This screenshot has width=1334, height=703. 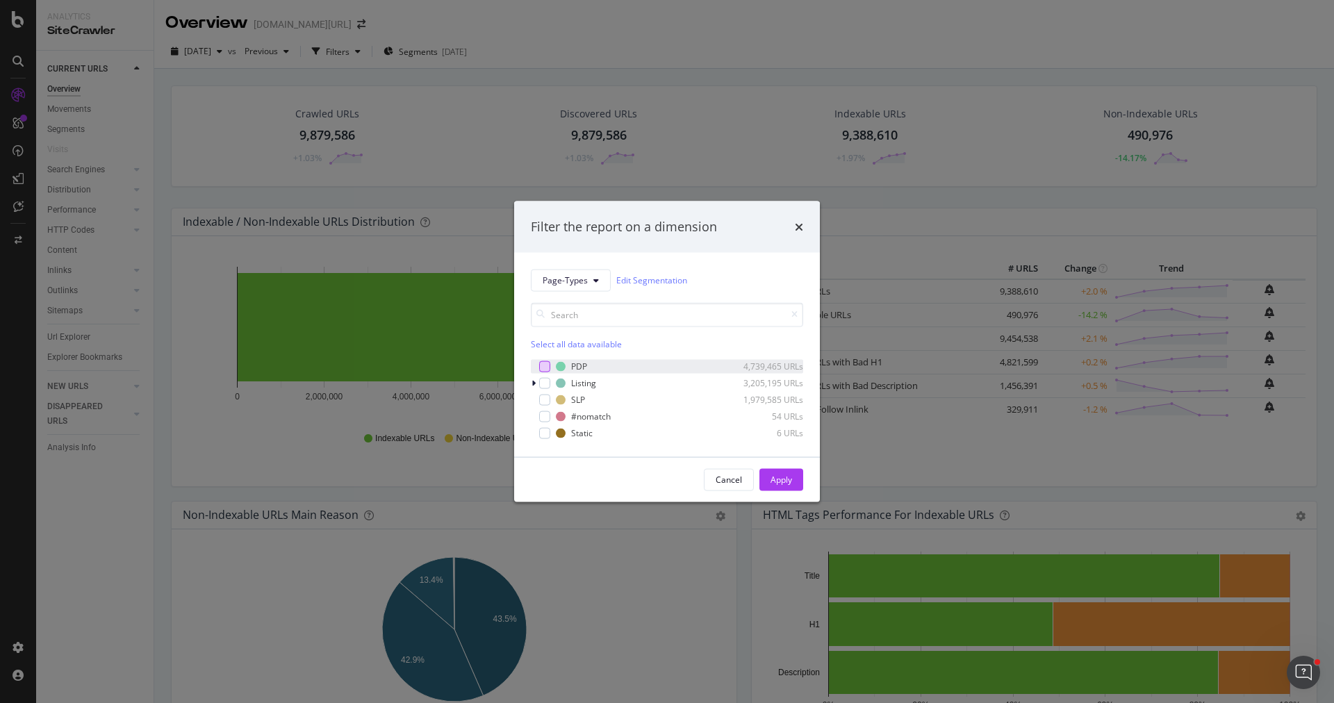 I want to click on div: 4,739,465 URLs, so click(x=769, y=366).